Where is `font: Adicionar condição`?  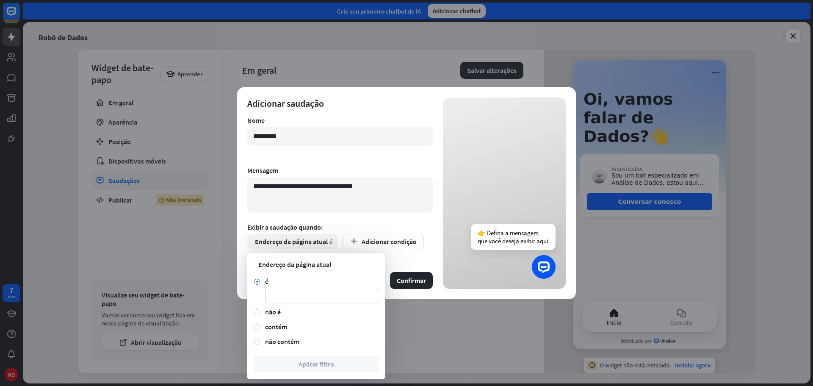
font: Adicionar condição is located at coordinates (389, 241).